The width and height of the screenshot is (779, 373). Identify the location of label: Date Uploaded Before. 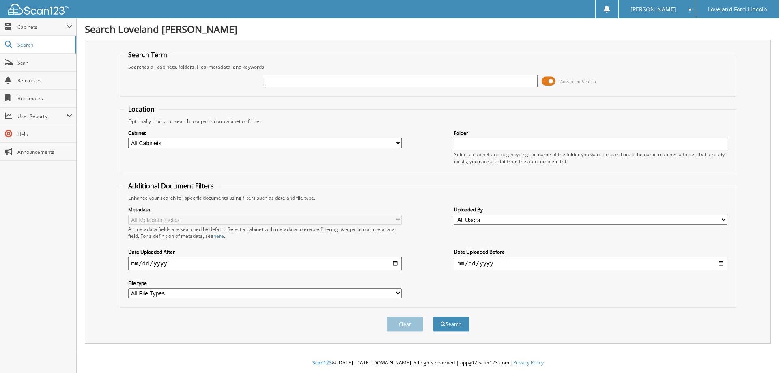
(591, 252).